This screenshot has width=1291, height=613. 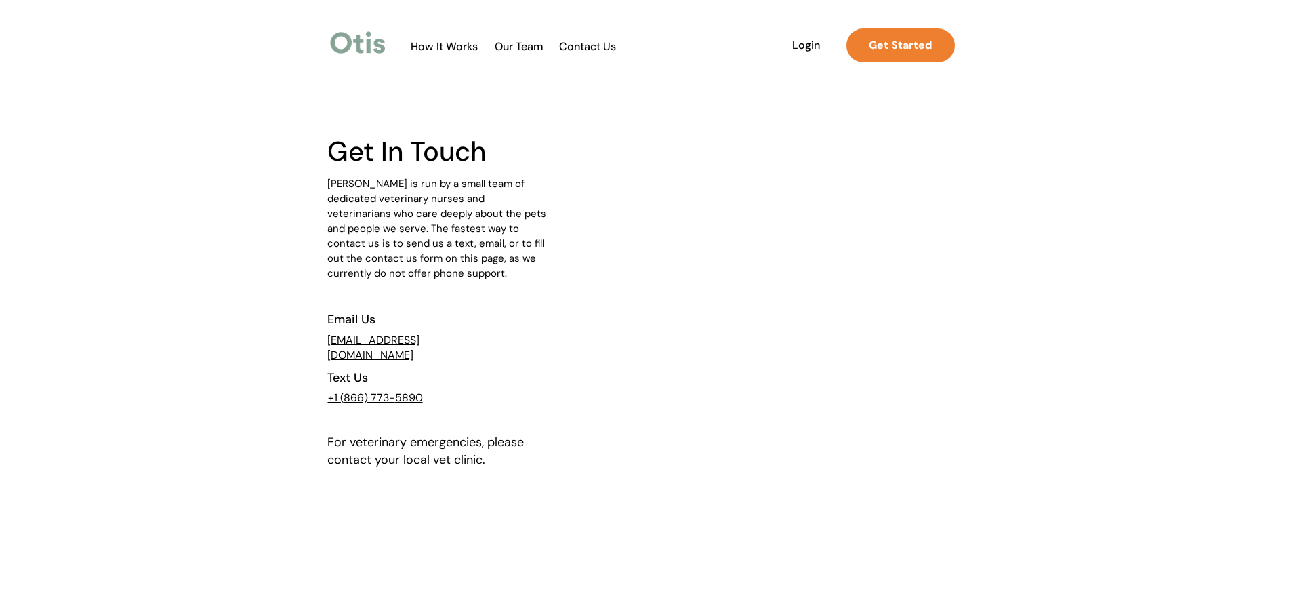 What do you see at coordinates (351, 319) in the screenshot?
I see `span: Email Us` at bounding box center [351, 319].